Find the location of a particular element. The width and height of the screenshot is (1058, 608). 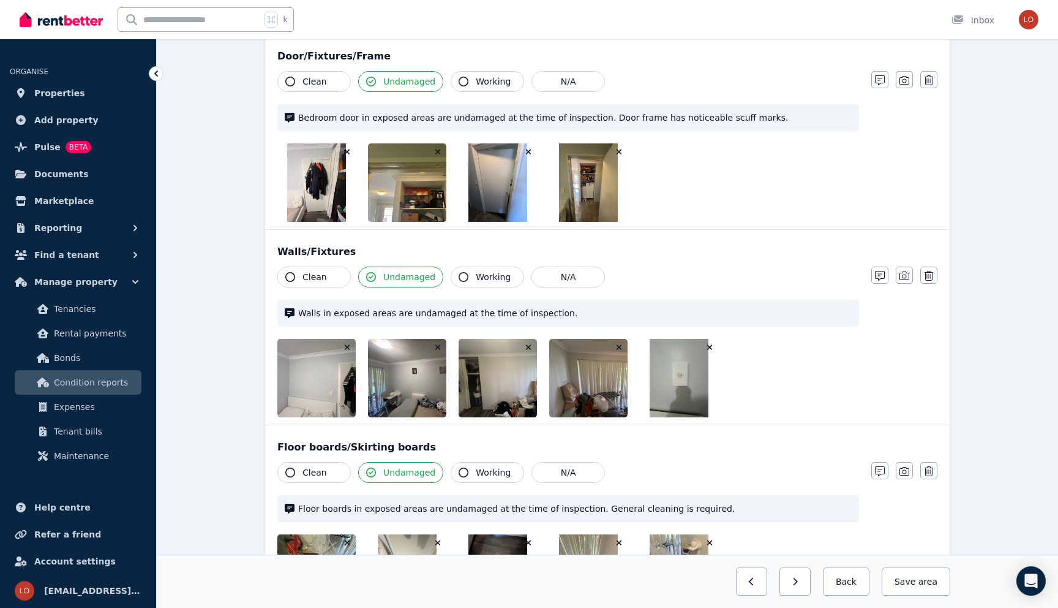

button: Find a tenant is located at coordinates (78, 255).